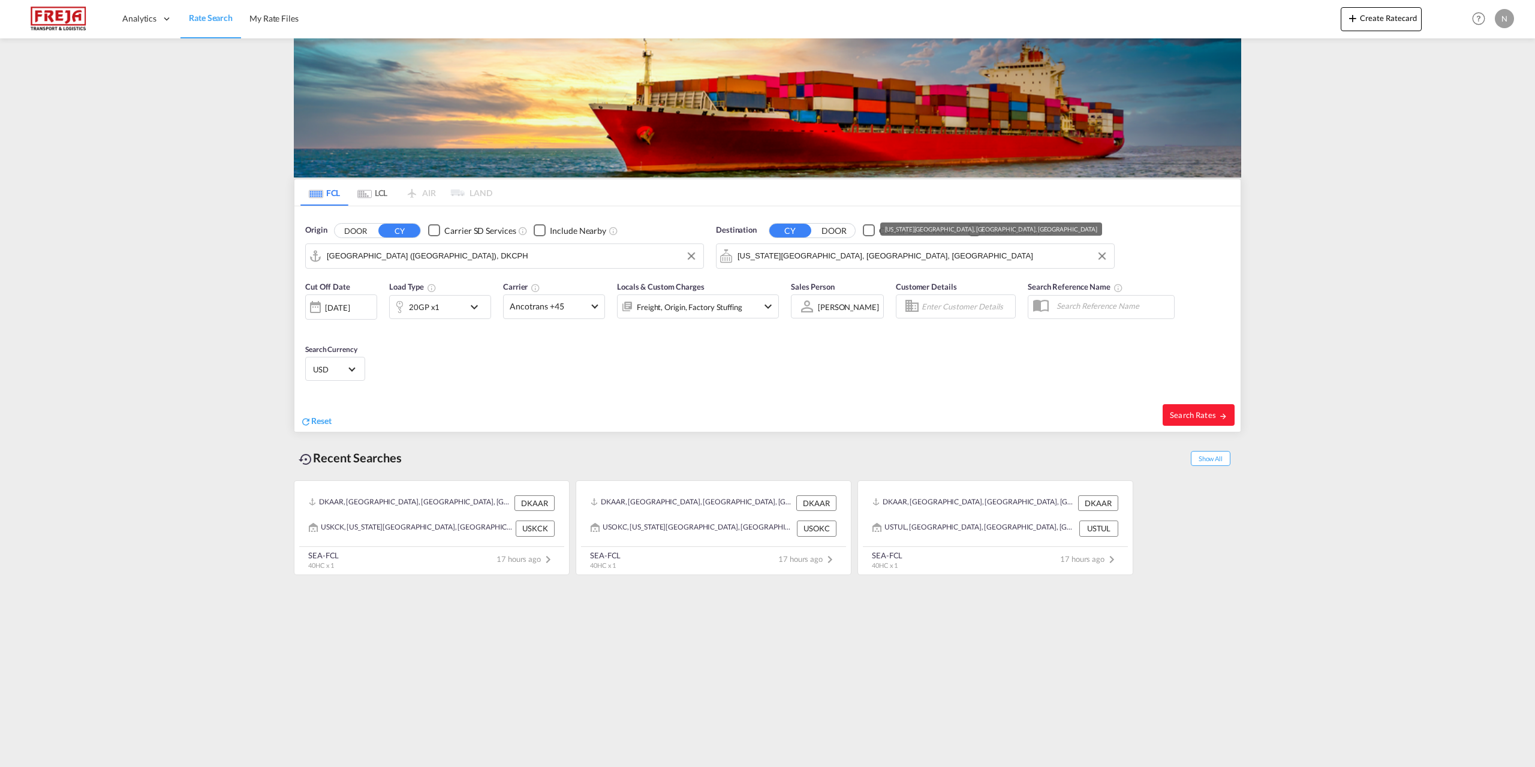  What do you see at coordinates (335, 369) in the screenshot?
I see `md-select: Select Currency: $ USDUnited States Dollar` at bounding box center [335, 369].